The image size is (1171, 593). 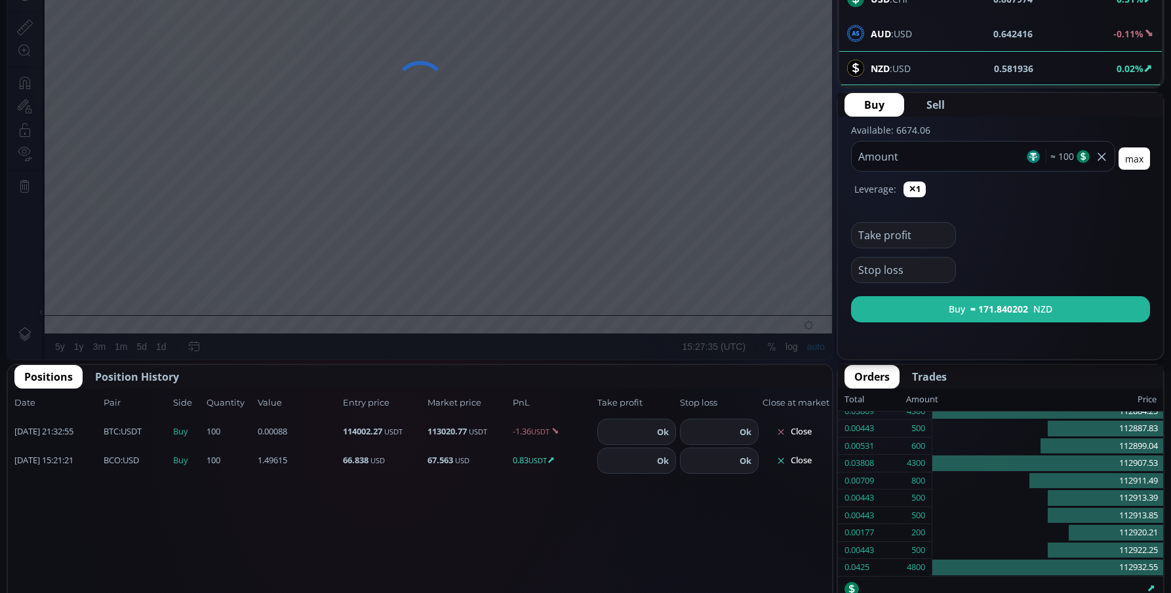 I want to click on div: Toggle Percentage, so click(x=764, y=532).